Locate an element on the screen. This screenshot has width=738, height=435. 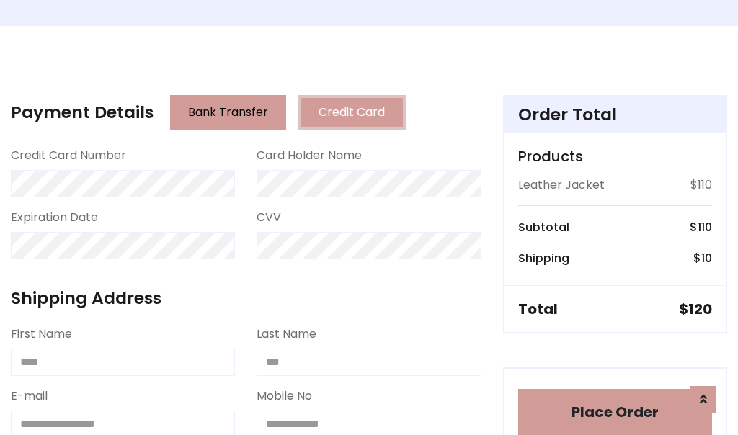
button: Bank Transfer is located at coordinates (228, 112).